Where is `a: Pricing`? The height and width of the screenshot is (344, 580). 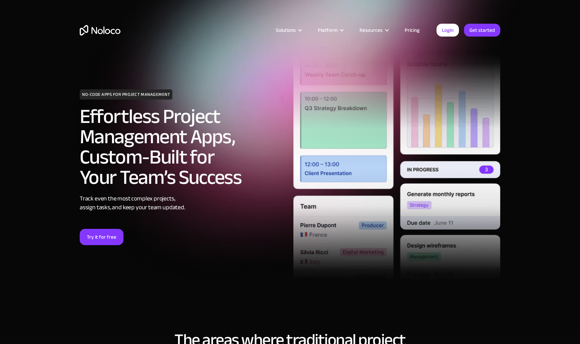 a: Pricing is located at coordinates (412, 30).